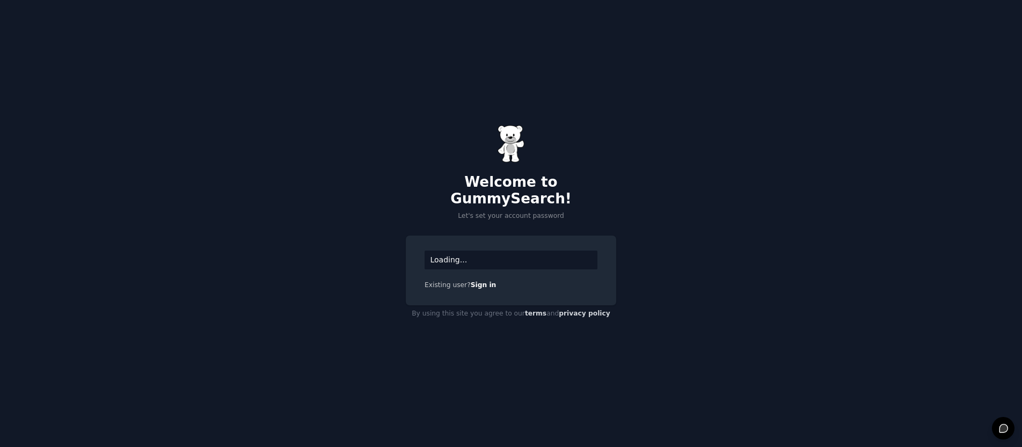 The width and height of the screenshot is (1022, 447). Describe the element at coordinates (511, 144) in the screenshot. I see `img: Gummy Bear` at that location.